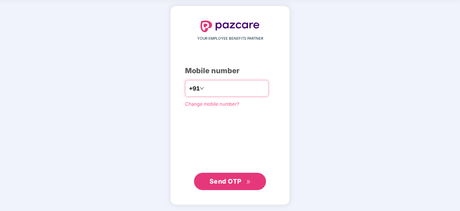  What do you see at coordinates (202, 88) in the screenshot?
I see `span: down` at bounding box center [202, 88].